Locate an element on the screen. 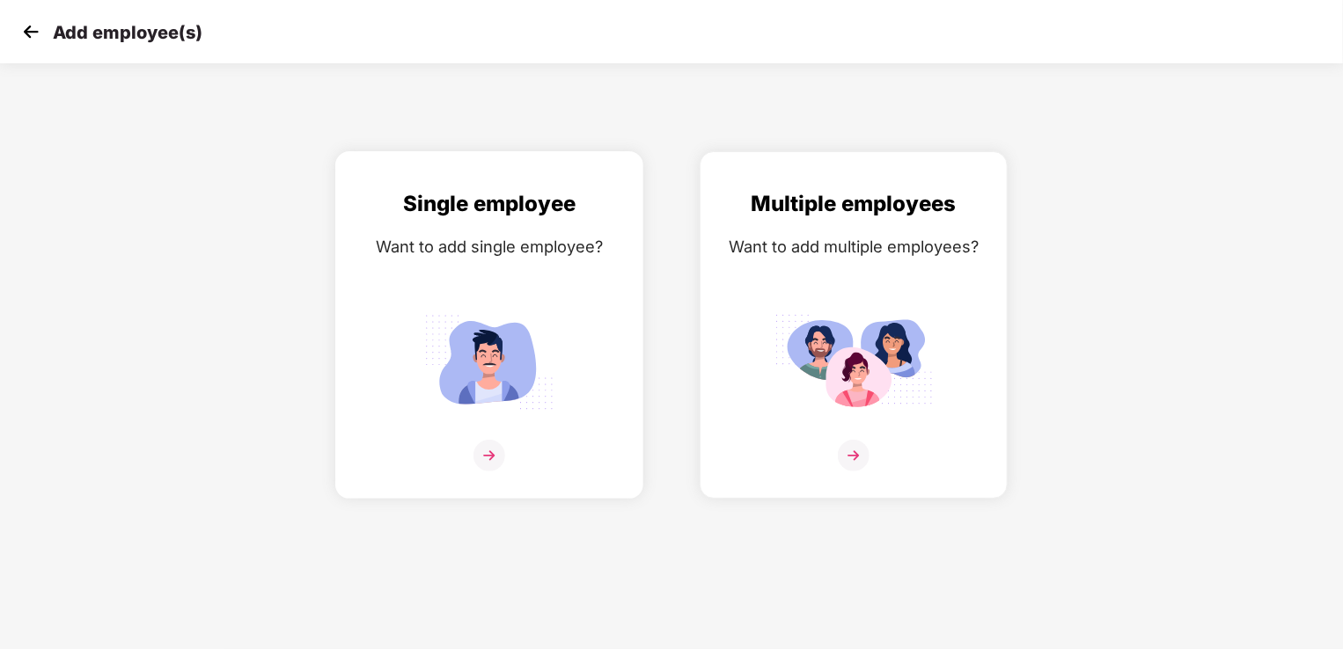  img: svg+xml;base64,PHN2ZyB4bWxucz0iaHR0cDovL3d3dy53My5vcmcvMjAwMC9zdmciIGlkPSJNdWx0aXBsZV9lbXBsb3llZS... is located at coordinates (854, 362).